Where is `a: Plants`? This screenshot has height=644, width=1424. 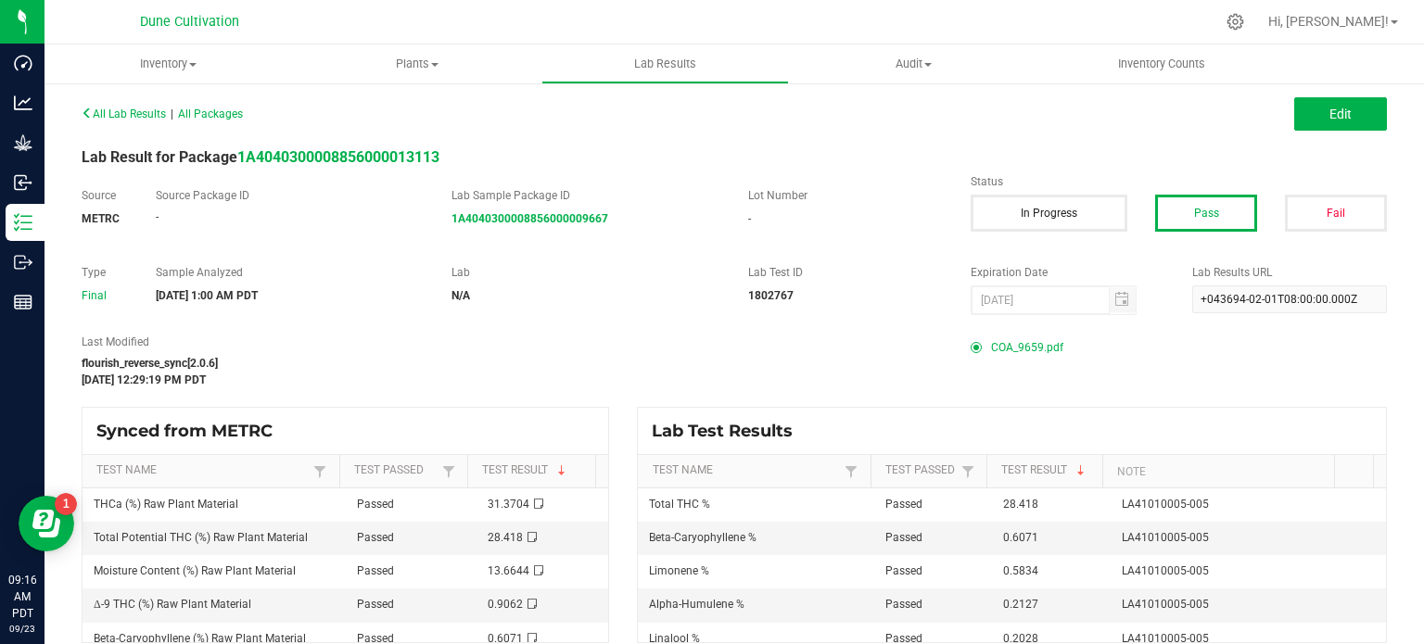
a: Plants is located at coordinates (417, 64).